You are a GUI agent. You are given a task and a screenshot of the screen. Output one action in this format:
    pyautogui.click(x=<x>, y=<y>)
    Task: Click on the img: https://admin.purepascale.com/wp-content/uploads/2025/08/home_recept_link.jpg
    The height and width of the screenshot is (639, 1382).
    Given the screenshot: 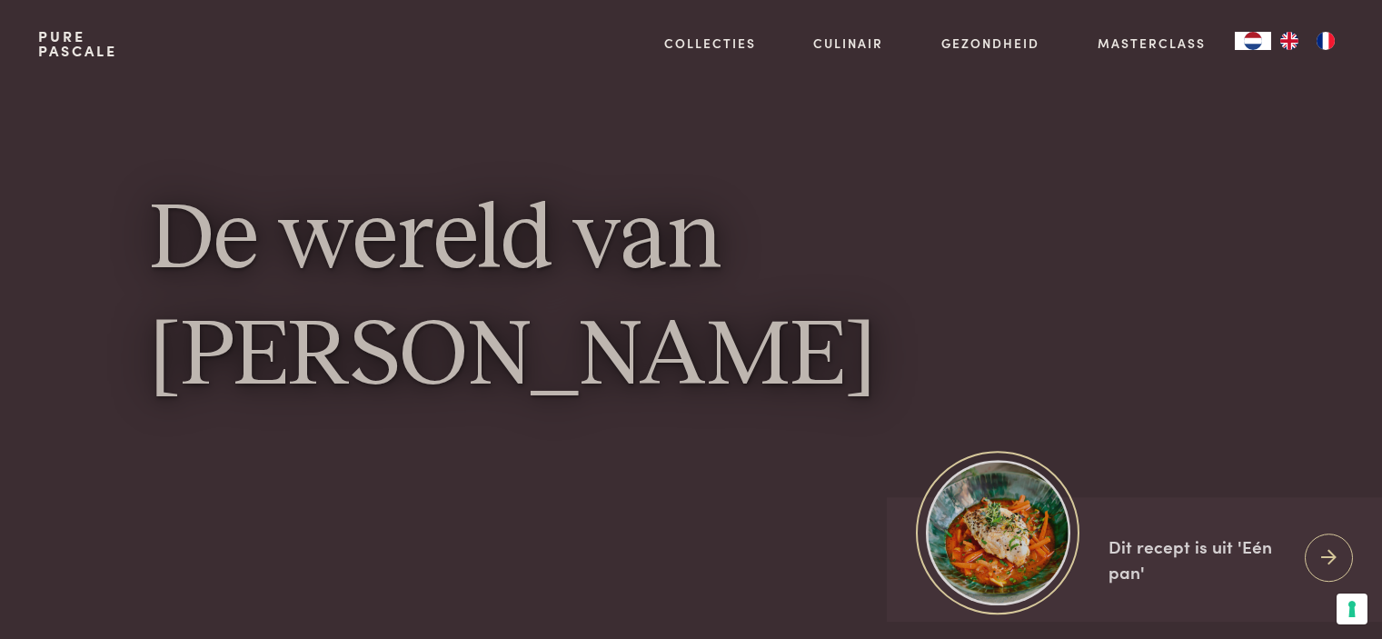 What is the action you would take?
    pyautogui.click(x=997, y=531)
    